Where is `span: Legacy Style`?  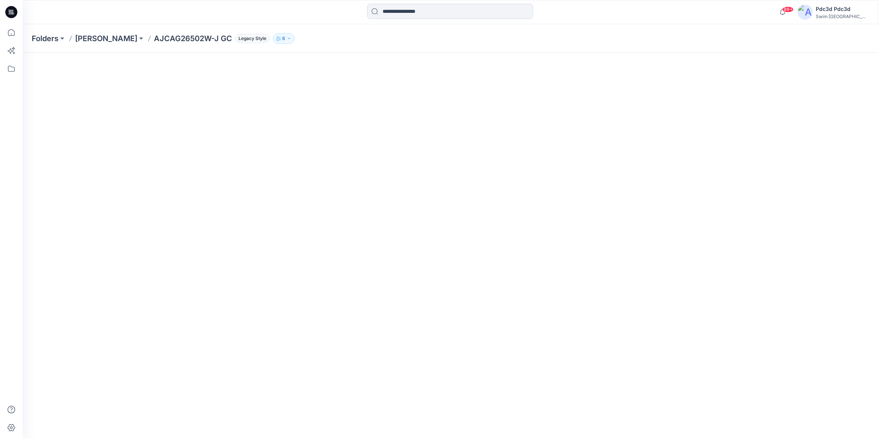
span: Legacy Style is located at coordinates (252, 38).